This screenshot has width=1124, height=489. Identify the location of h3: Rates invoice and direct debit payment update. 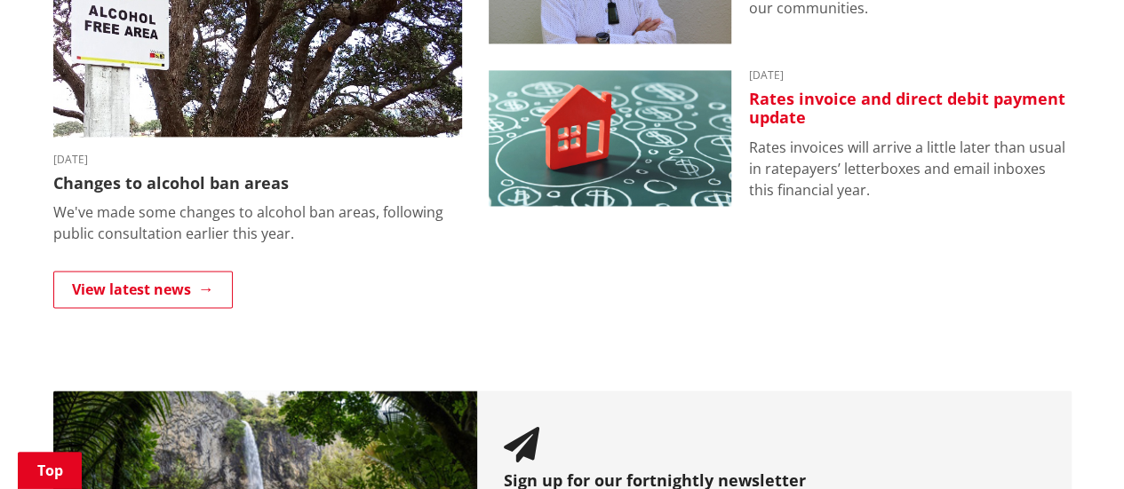
(909, 108).